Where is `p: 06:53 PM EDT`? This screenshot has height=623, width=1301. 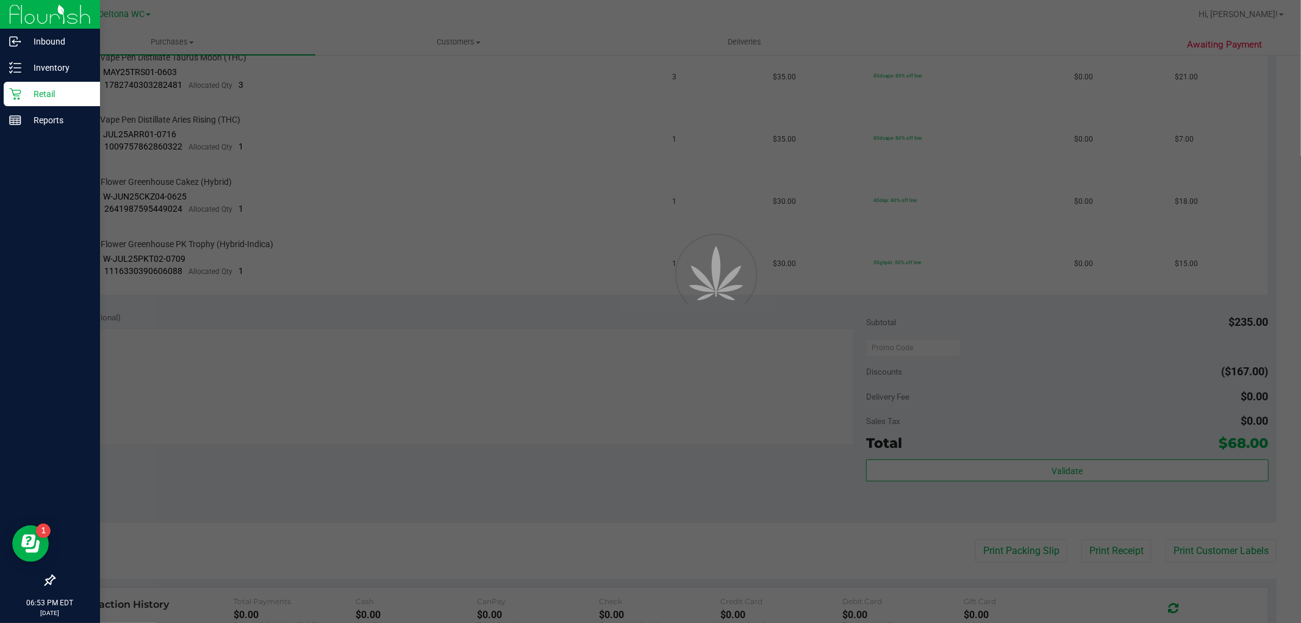
p: 06:53 PM EDT is located at coordinates (50, 602).